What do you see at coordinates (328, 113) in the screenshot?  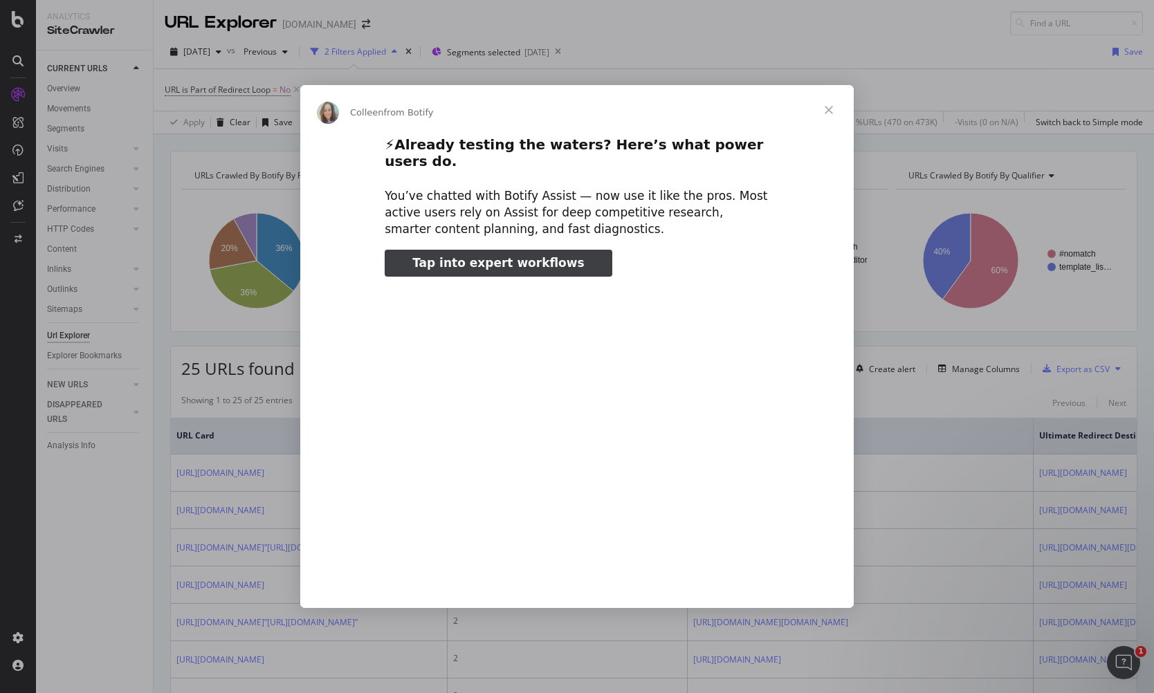 I see `img: Profile image for Colleen` at bounding box center [328, 113].